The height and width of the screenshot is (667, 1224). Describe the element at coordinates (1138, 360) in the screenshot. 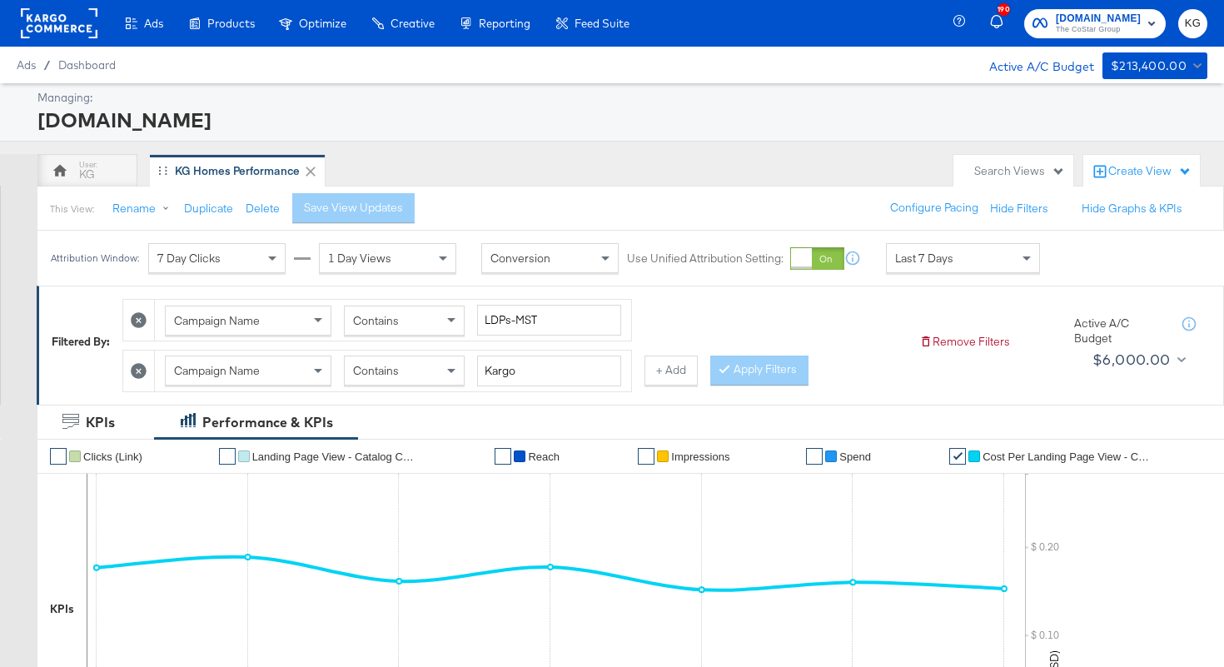

I see `button: $6,000.00` at that location.